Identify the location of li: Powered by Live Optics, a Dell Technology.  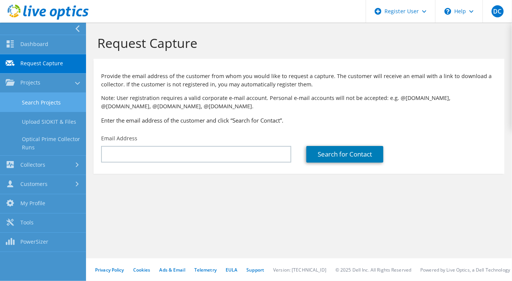
(465, 270).